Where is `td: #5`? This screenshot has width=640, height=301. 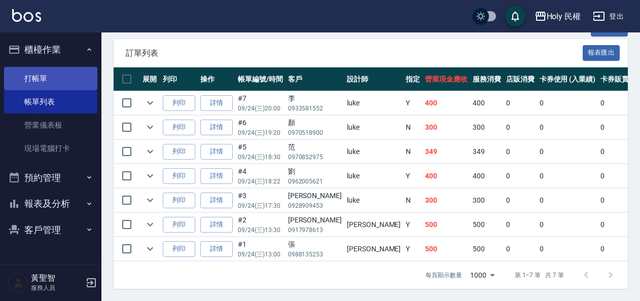 td: #5 is located at coordinates (260, 152).